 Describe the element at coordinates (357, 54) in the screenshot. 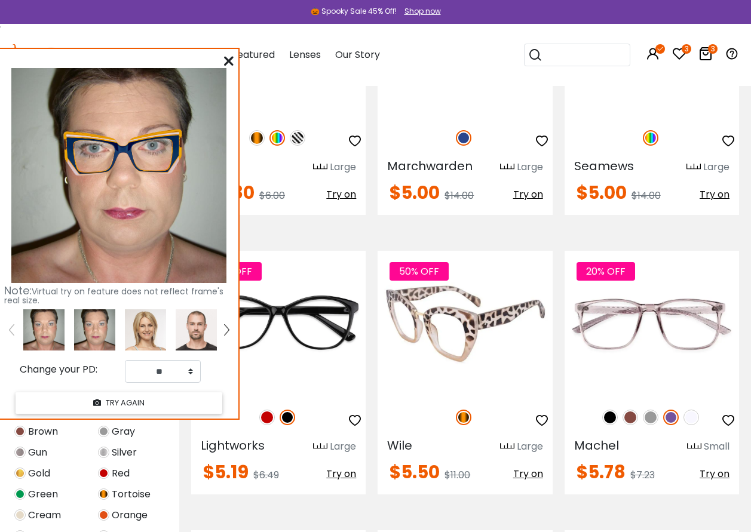

I see `span: Our Story` at that location.